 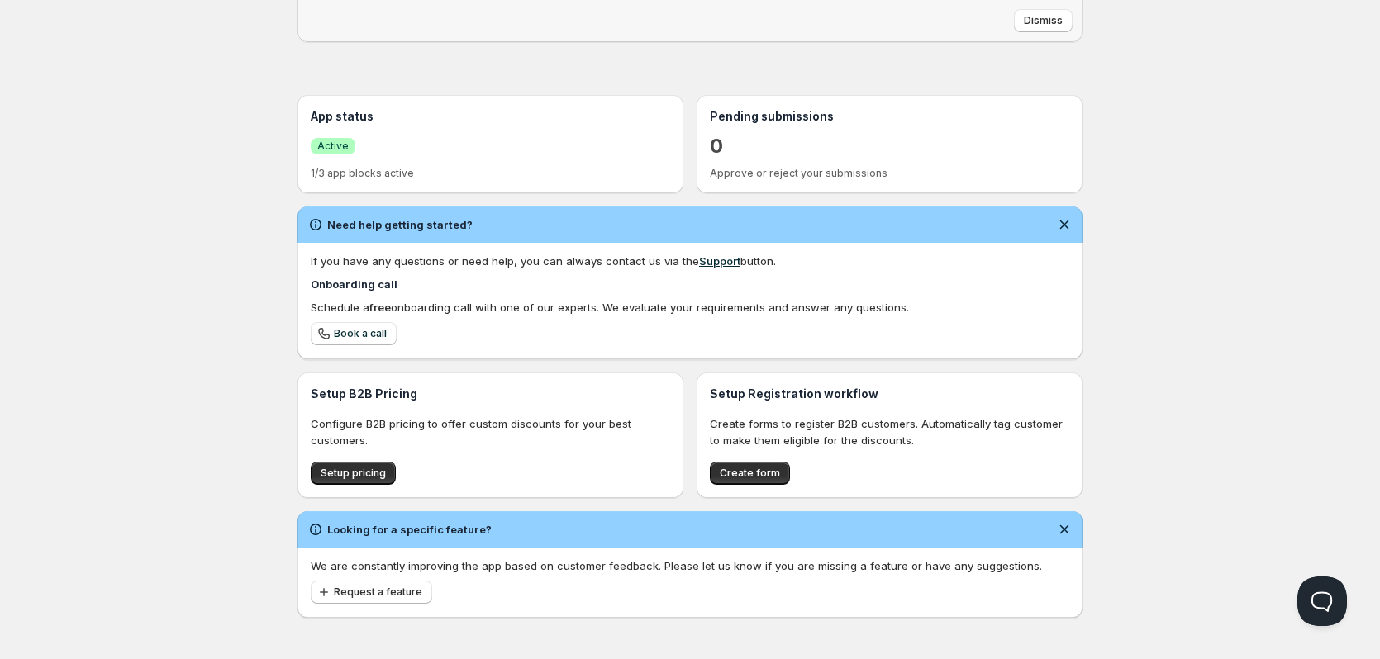 I want to click on h2: Need help getting started?, so click(x=400, y=225).